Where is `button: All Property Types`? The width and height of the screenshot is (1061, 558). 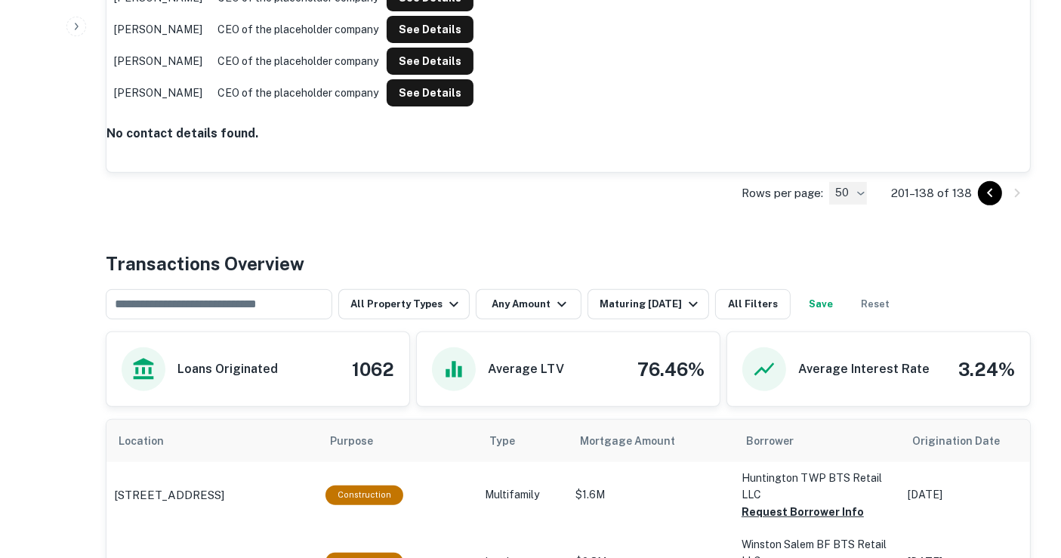 button: All Property Types is located at coordinates (404, 304).